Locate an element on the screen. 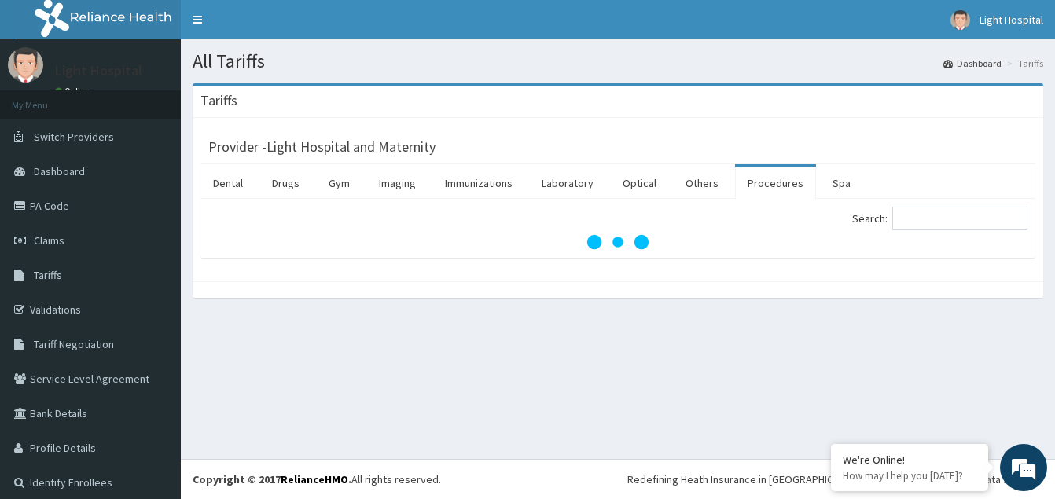  span: Light Hospital is located at coordinates (1011, 20).